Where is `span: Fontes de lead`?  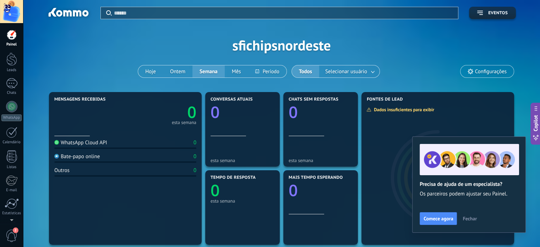 span: Fontes de lead is located at coordinates (385, 99).